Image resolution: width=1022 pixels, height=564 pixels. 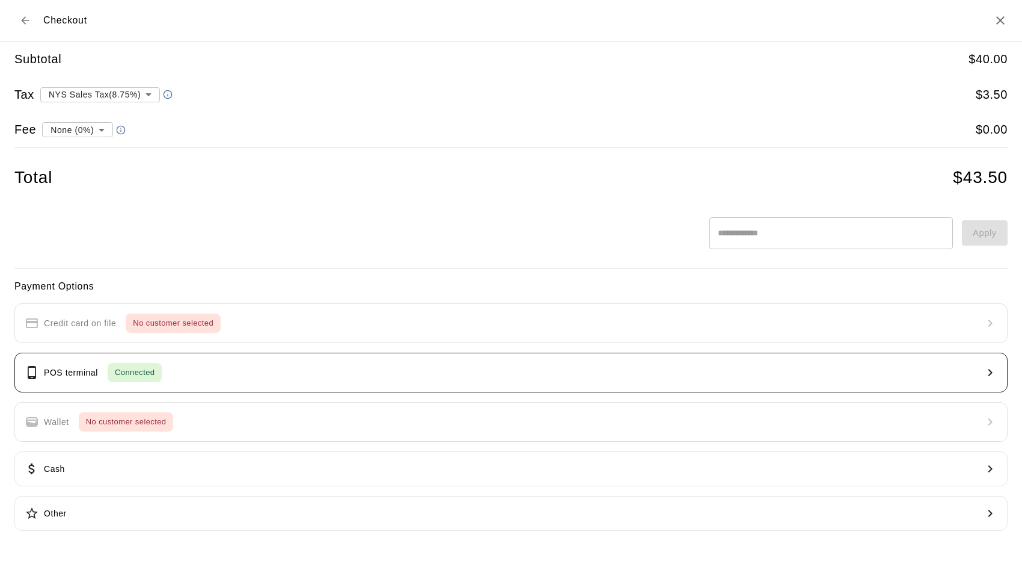 I want to click on h5: $ 40.00, so click(x=988, y=59).